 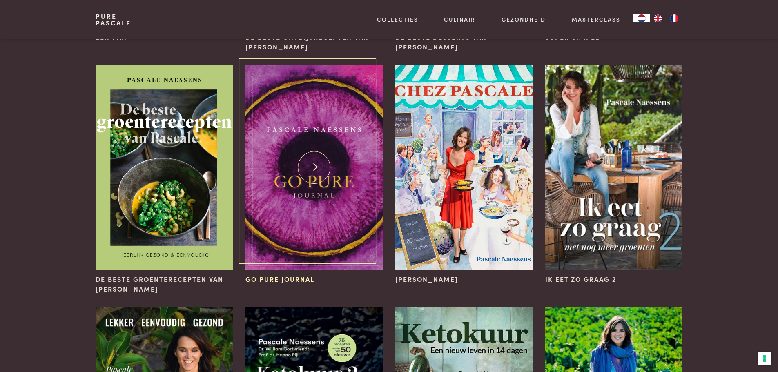 I want to click on a: PurePascale, so click(x=113, y=20).